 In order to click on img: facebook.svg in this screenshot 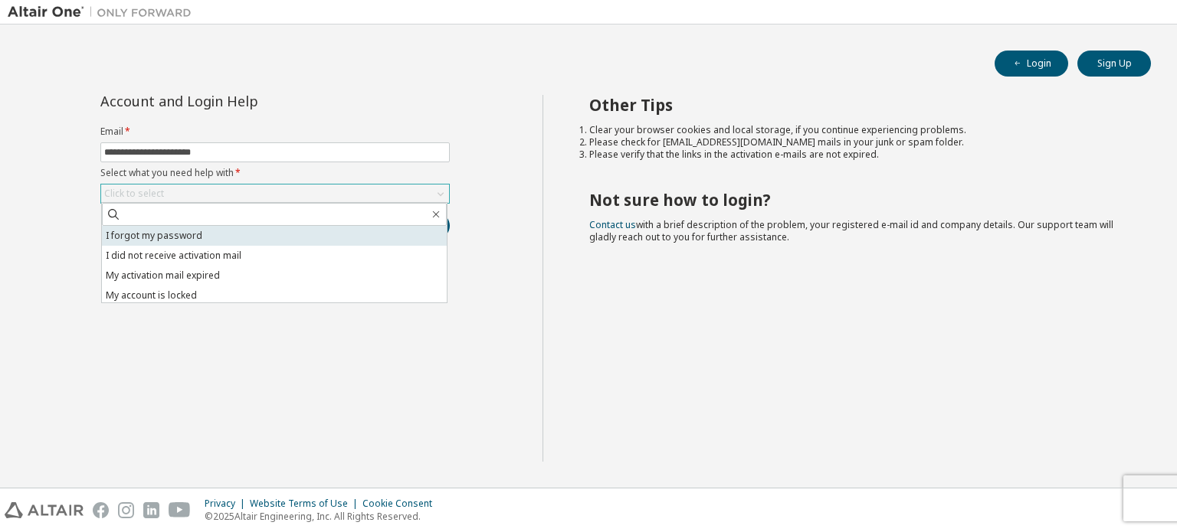, I will do `click(100, 510)`.